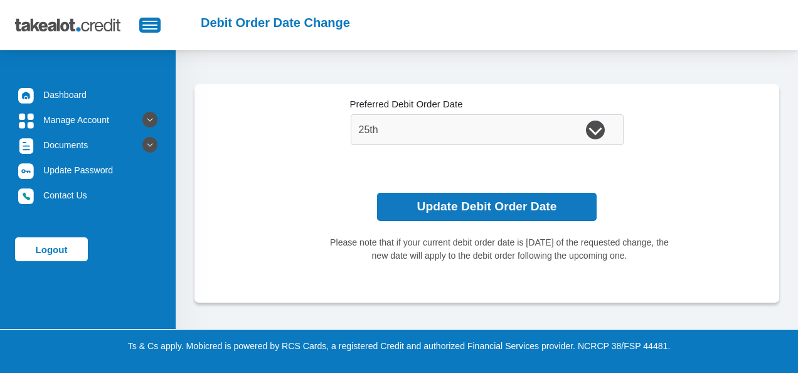 The image size is (798, 373). What do you see at coordinates (88, 145) in the screenshot?
I see `a: Documents` at bounding box center [88, 145].